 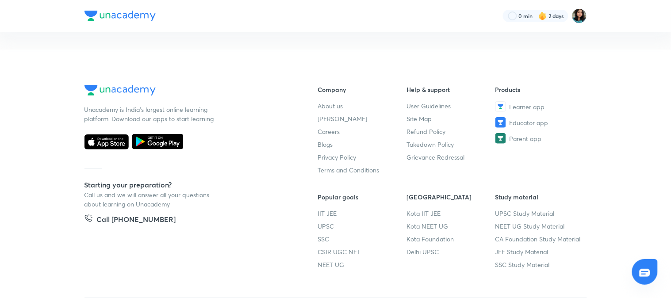 What do you see at coordinates (540, 265) in the screenshot?
I see `a: SSC Study Material` at bounding box center [540, 265].